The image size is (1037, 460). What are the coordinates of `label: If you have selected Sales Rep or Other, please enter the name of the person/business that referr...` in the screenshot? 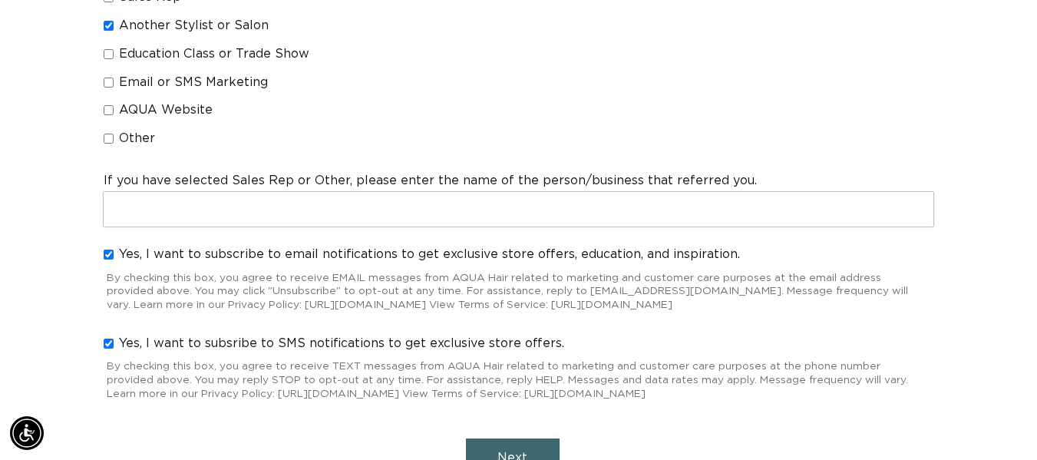 It's located at (430, 180).